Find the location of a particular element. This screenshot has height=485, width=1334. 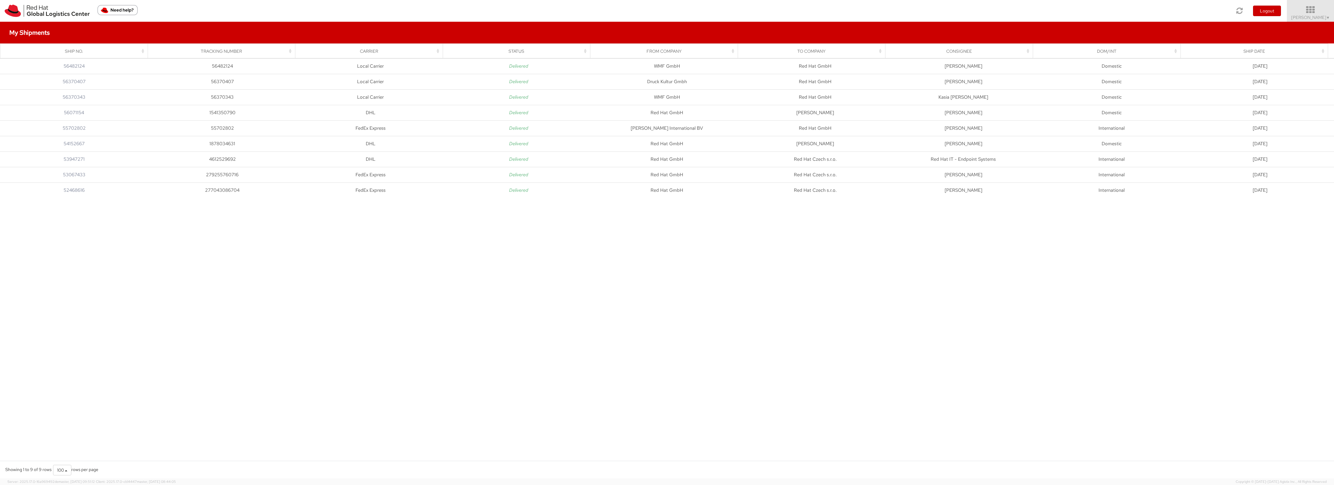

img: rh-logistics-00dfa346123c4ec078e1.svg is located at coordinates (47, 11).